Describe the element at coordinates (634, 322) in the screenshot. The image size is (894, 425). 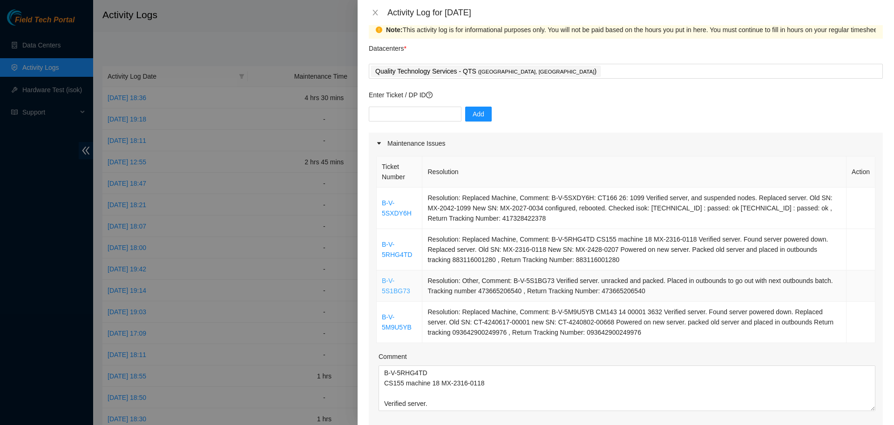
I see `td: Resolution: Replaced Machine, Comment: B-V-5M9U5YB CM143 14 00001 3632 Verified server. Found ser...` at that location.